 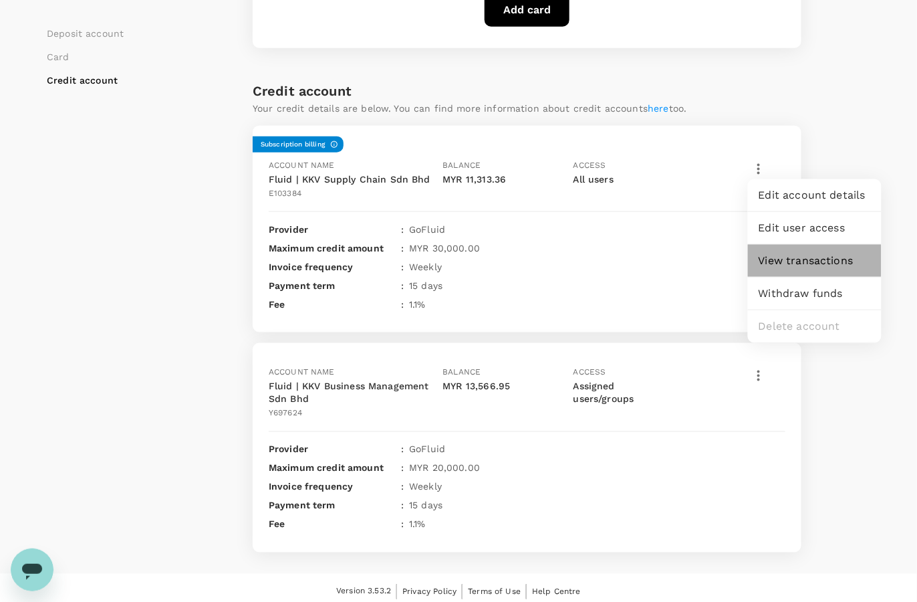 What do you see at coordinates (364, 592) in the screenshot?
I see `span: Version 3.53.2` at bounding box center [364, 592].